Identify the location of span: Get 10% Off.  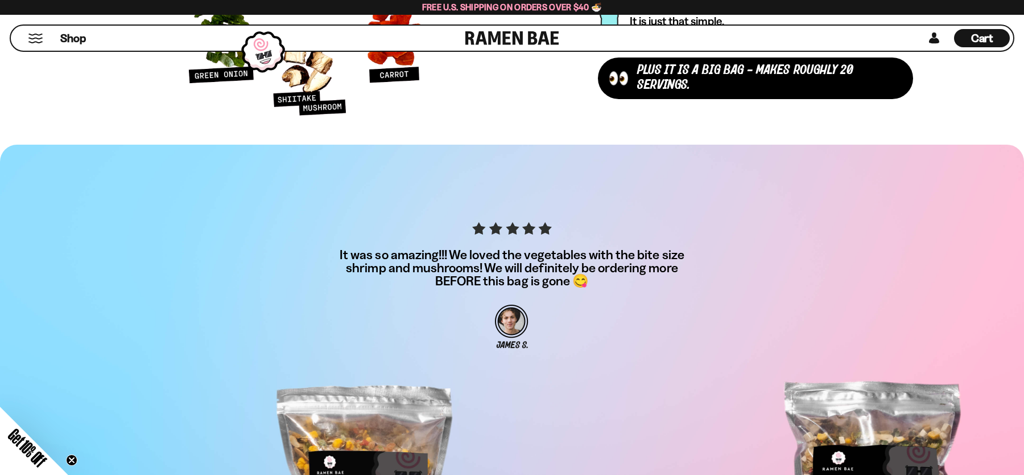
(27, 447).